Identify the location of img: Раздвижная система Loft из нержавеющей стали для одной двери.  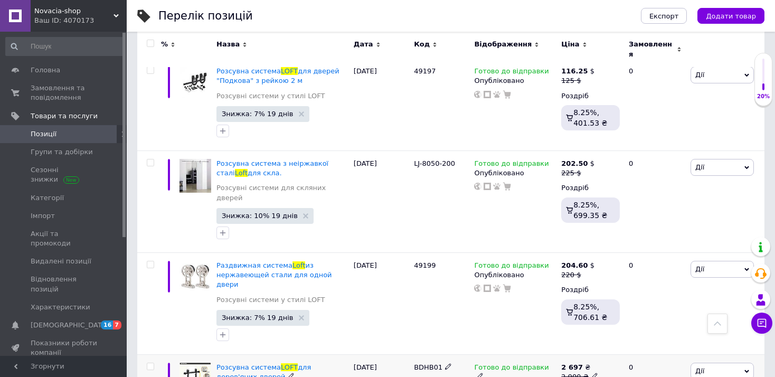
(195, 277).